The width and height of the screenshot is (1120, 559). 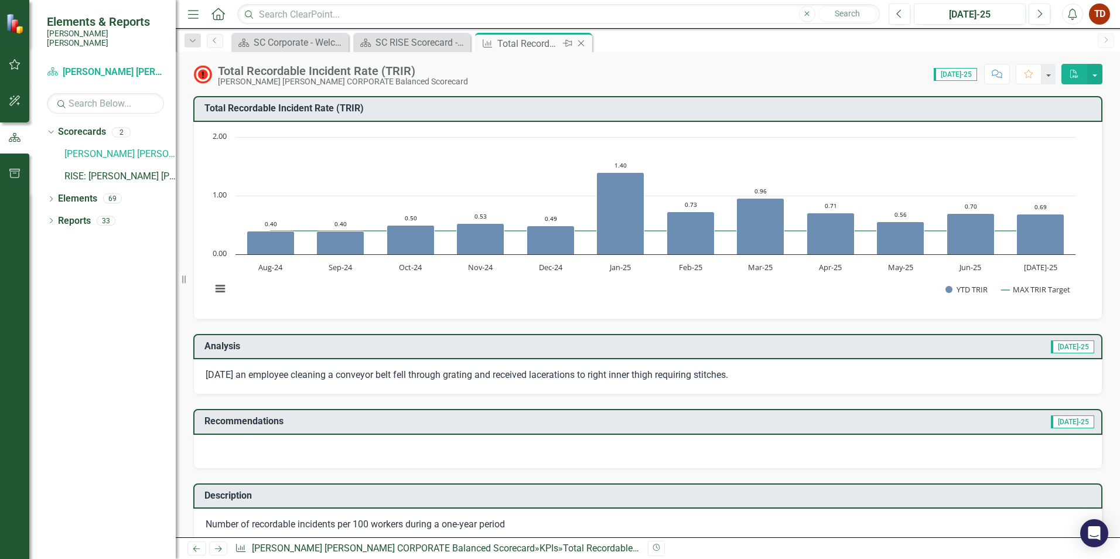 I want to click on text: 0.96, so click(x=761, y=191).